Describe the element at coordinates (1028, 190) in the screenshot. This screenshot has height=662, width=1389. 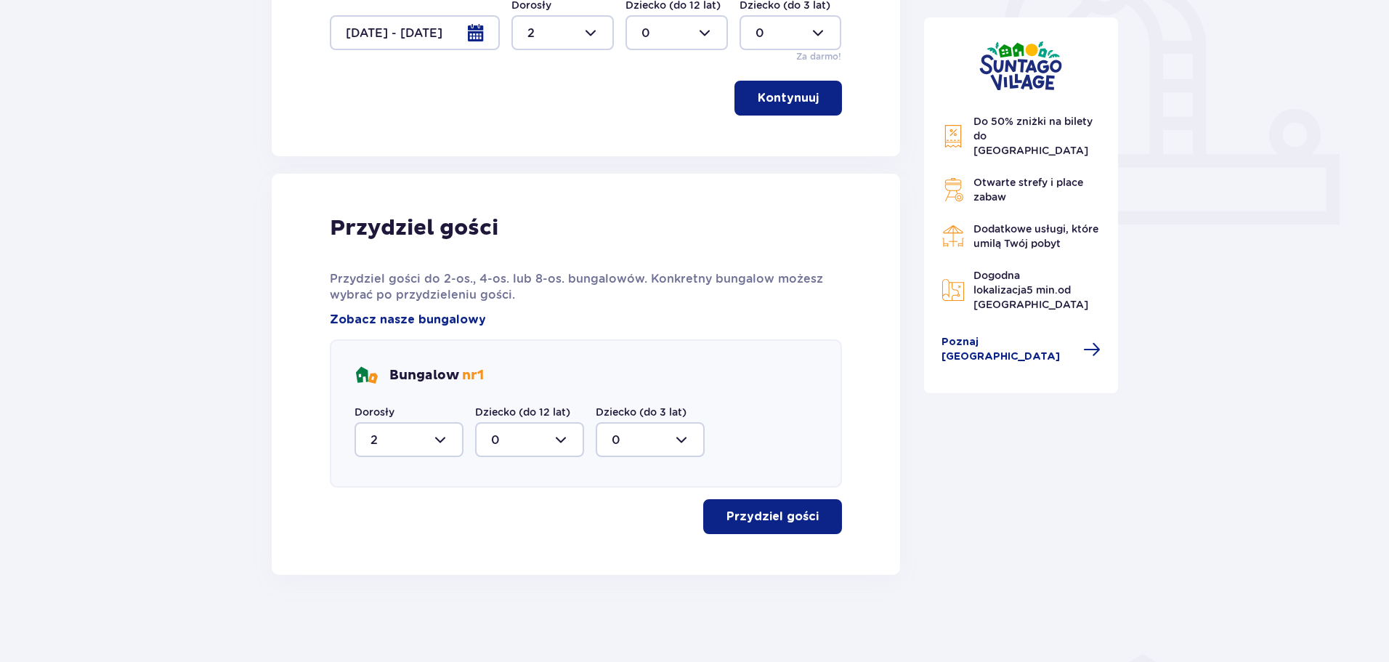
I see `span: Otwarte strefy i place zabaw` at that location.